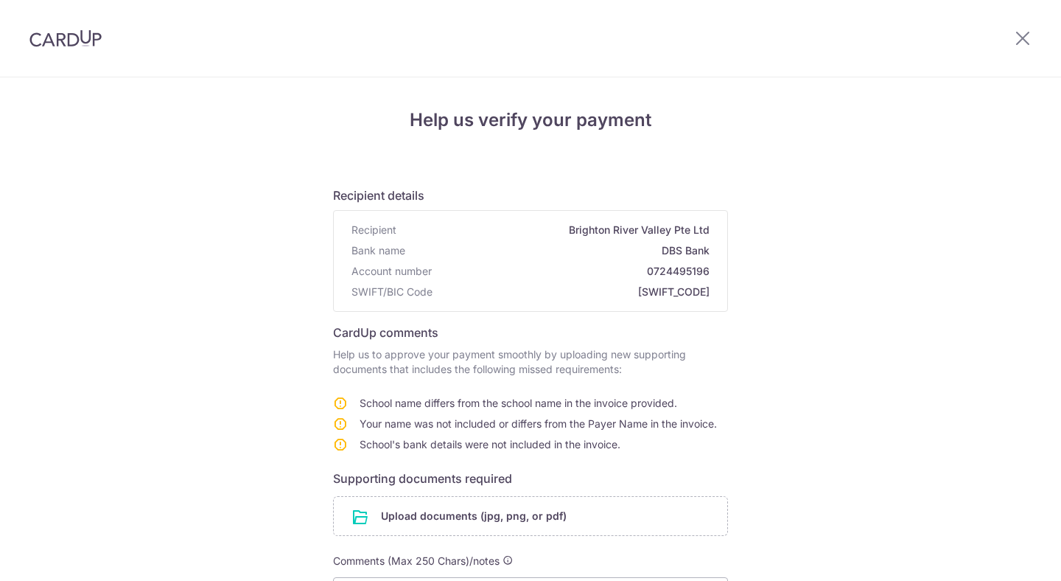 This screenshot has height=581, width=1061. What do you see at coordinates (538, 423) in the screenshot?
I see `span: Your name was not included or differs from the Payer Name in the invoice.` at bounding box center [538, 423].